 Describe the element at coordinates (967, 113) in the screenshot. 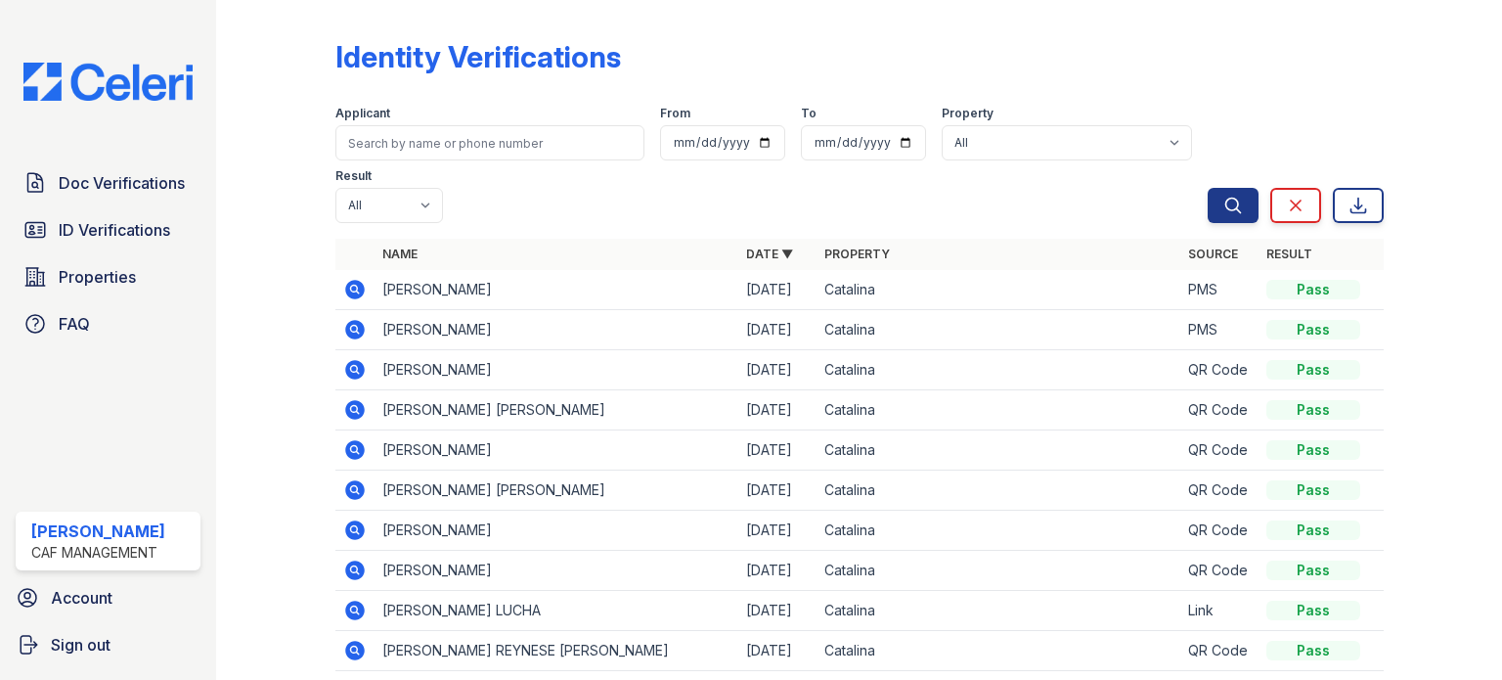

I see `label: Property` at that location.